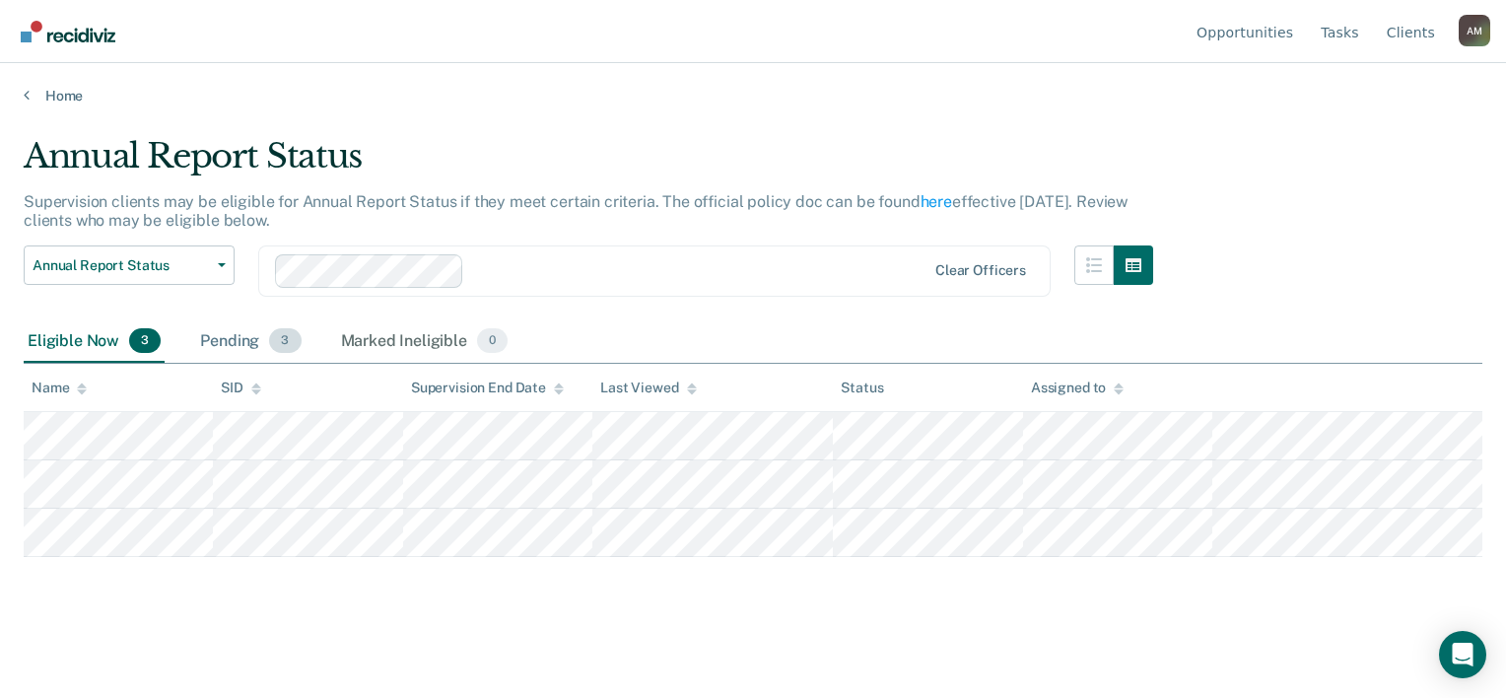 The height and width of the screenshot is (698, 1506). I want to click on img: Recidiviz, so click(68, 32).